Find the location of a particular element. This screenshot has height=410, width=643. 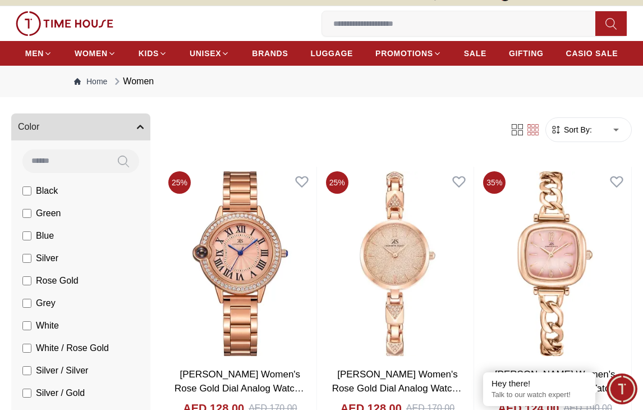

span: White is located at coordinates (47, 325).